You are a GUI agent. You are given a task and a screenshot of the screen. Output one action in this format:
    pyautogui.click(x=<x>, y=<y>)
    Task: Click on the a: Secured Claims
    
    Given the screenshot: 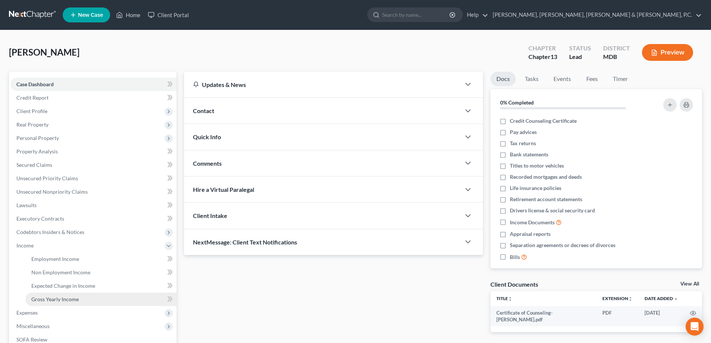 What is the action you would take?
    pyautogui.click(x=93, y=165)
    